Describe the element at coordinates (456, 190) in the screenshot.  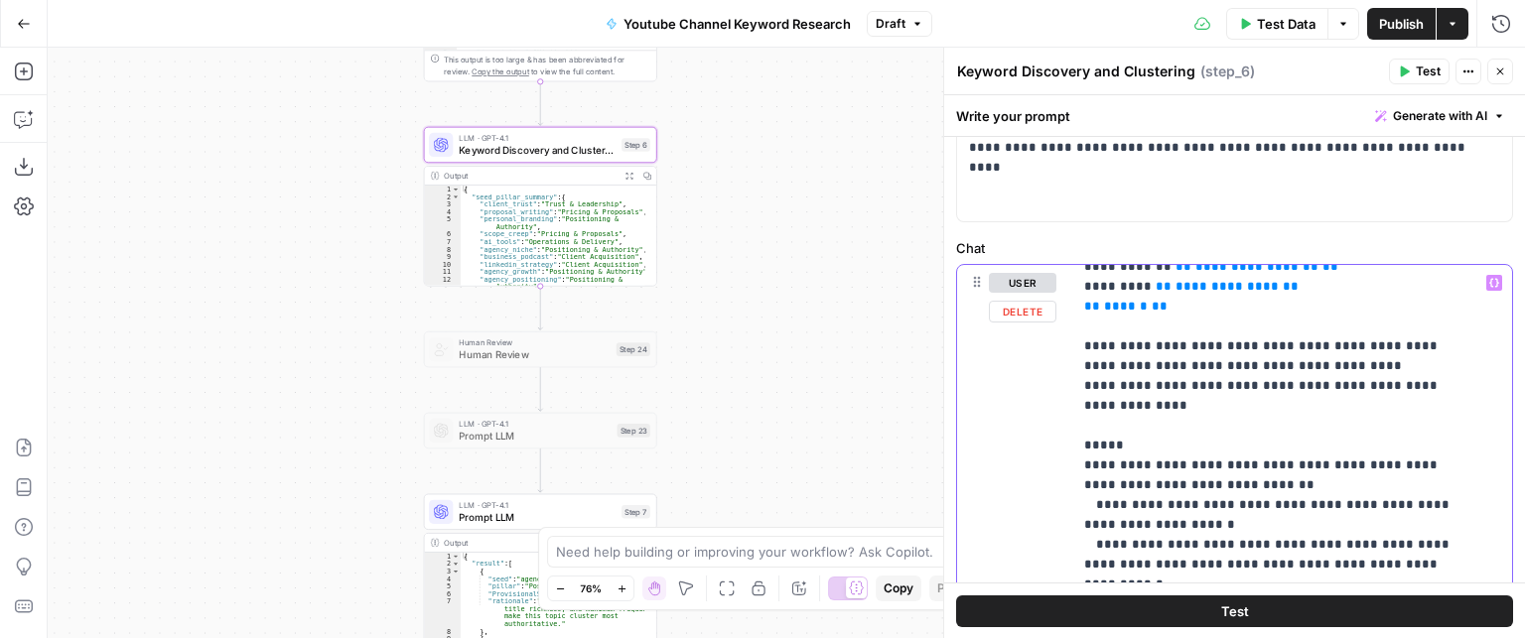
I see `span: Toggle code folding, rows 1 through 264` at that location.